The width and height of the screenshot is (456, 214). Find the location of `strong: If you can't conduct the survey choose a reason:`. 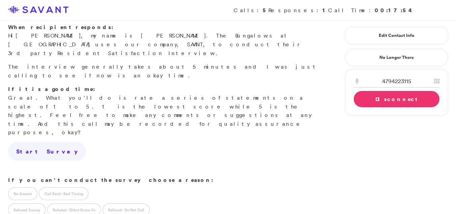

strong: If you can't conduct the survey choose a reason: is located at coordinates (111, 179).